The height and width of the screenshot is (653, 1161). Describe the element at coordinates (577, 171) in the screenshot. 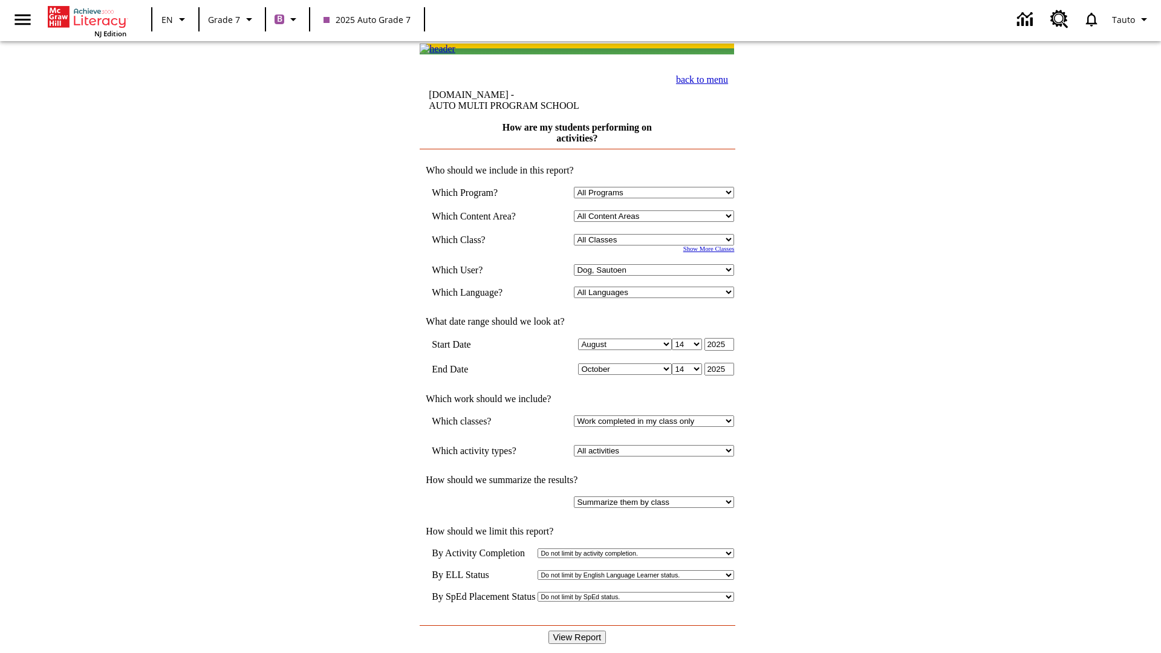

I see `td: Who should we include in this report?` at that location.